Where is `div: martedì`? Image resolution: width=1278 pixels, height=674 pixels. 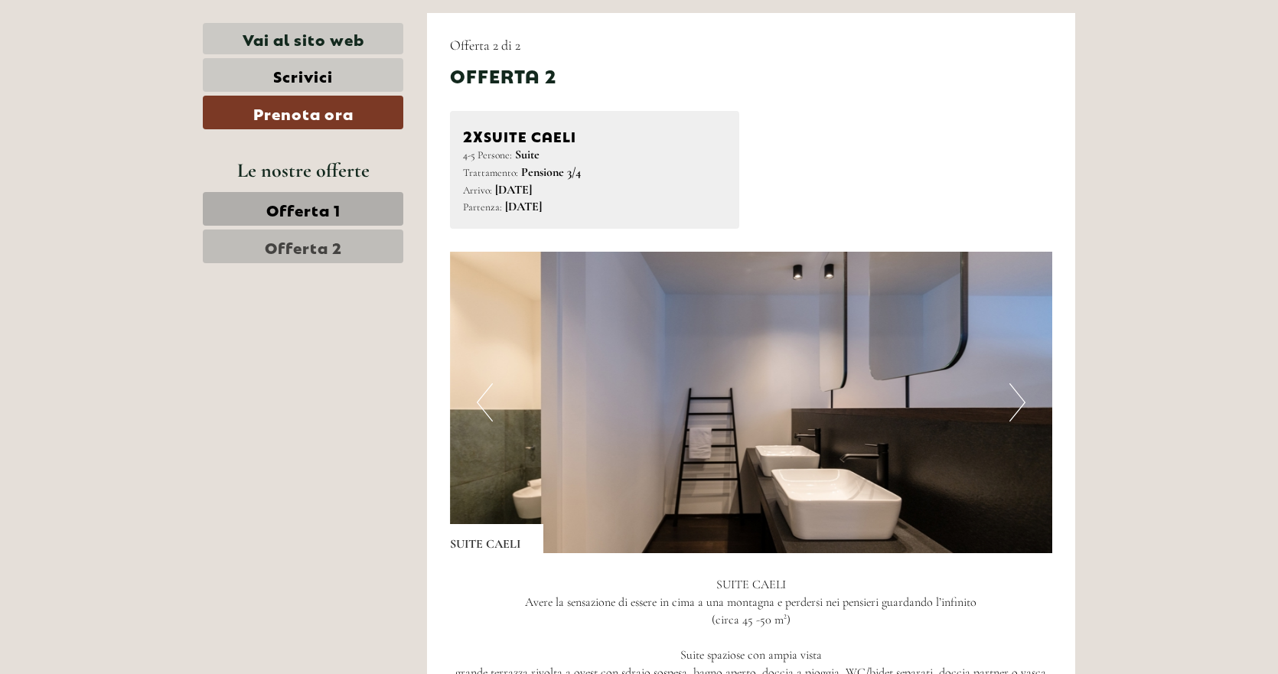 div: martedì is located at coordinates (302, 24).